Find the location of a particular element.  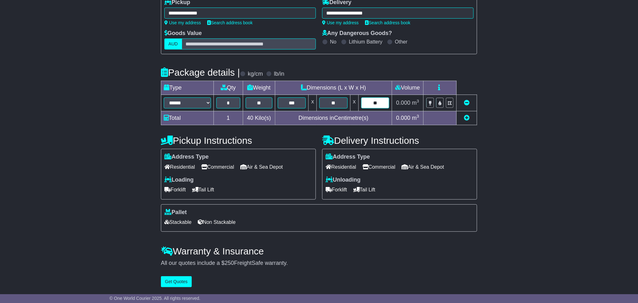

td: Type is located at coordinates (187, 88).